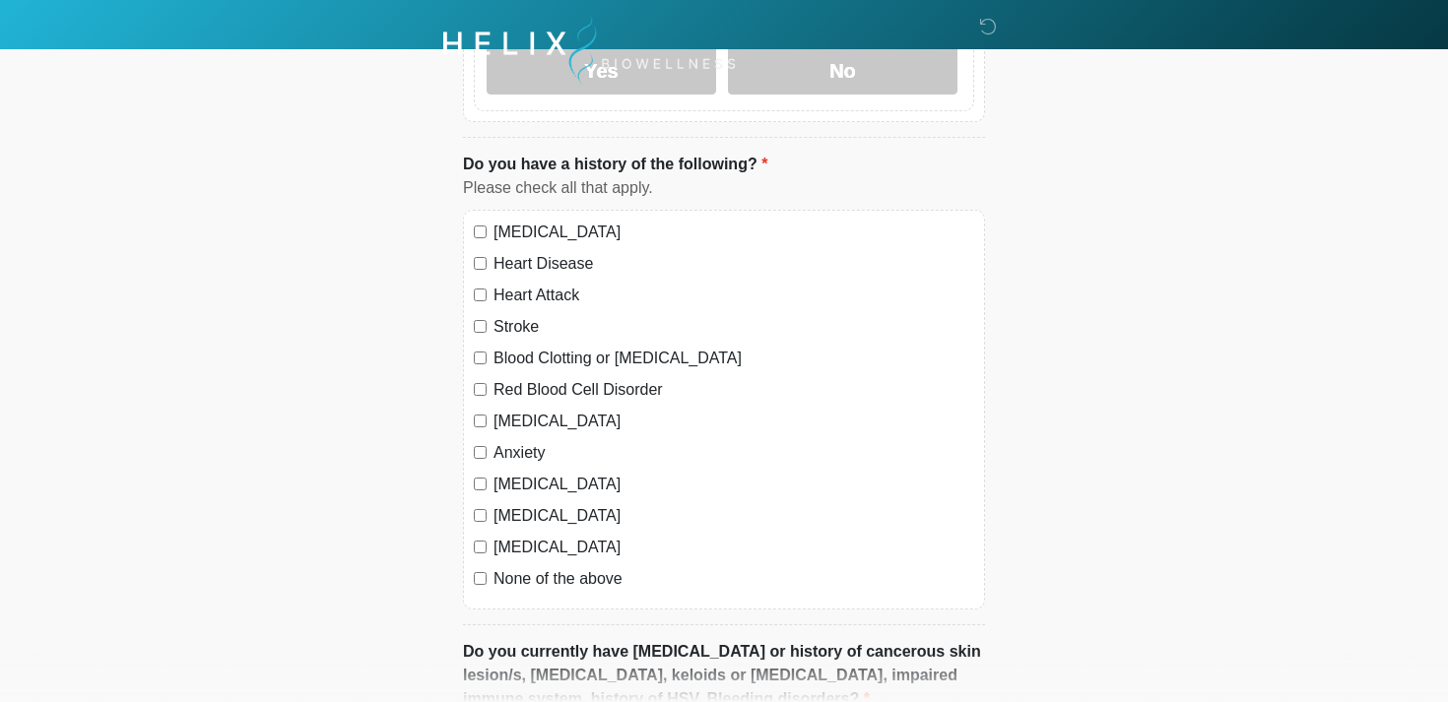 This screenshot has width=1448, height=702. What do you see at coordinates (734, 295) in the screenshot?
I see `label: Heart Attack` at bounding box center [734, 295].